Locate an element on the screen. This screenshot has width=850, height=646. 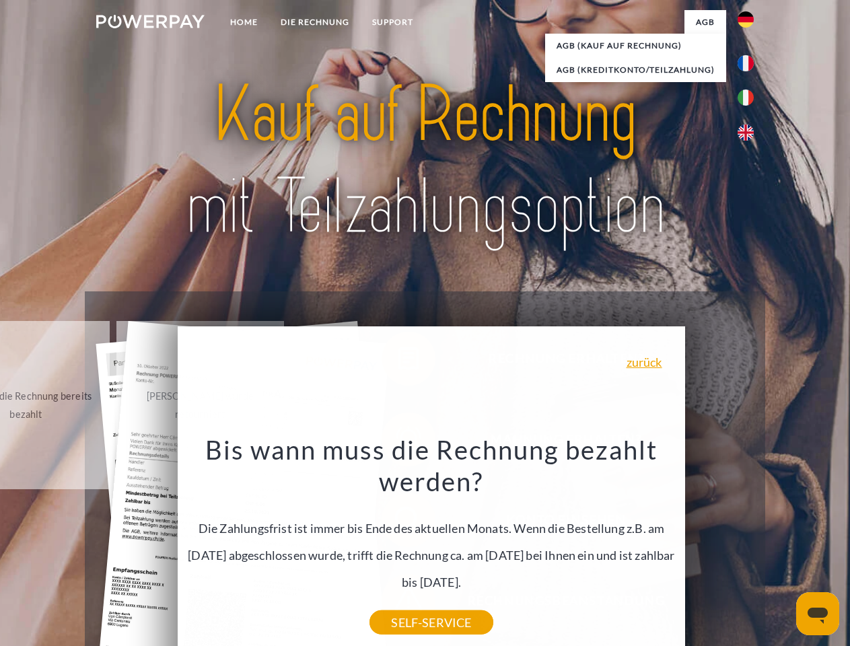
img: fr is located at coordinates (746, 63).